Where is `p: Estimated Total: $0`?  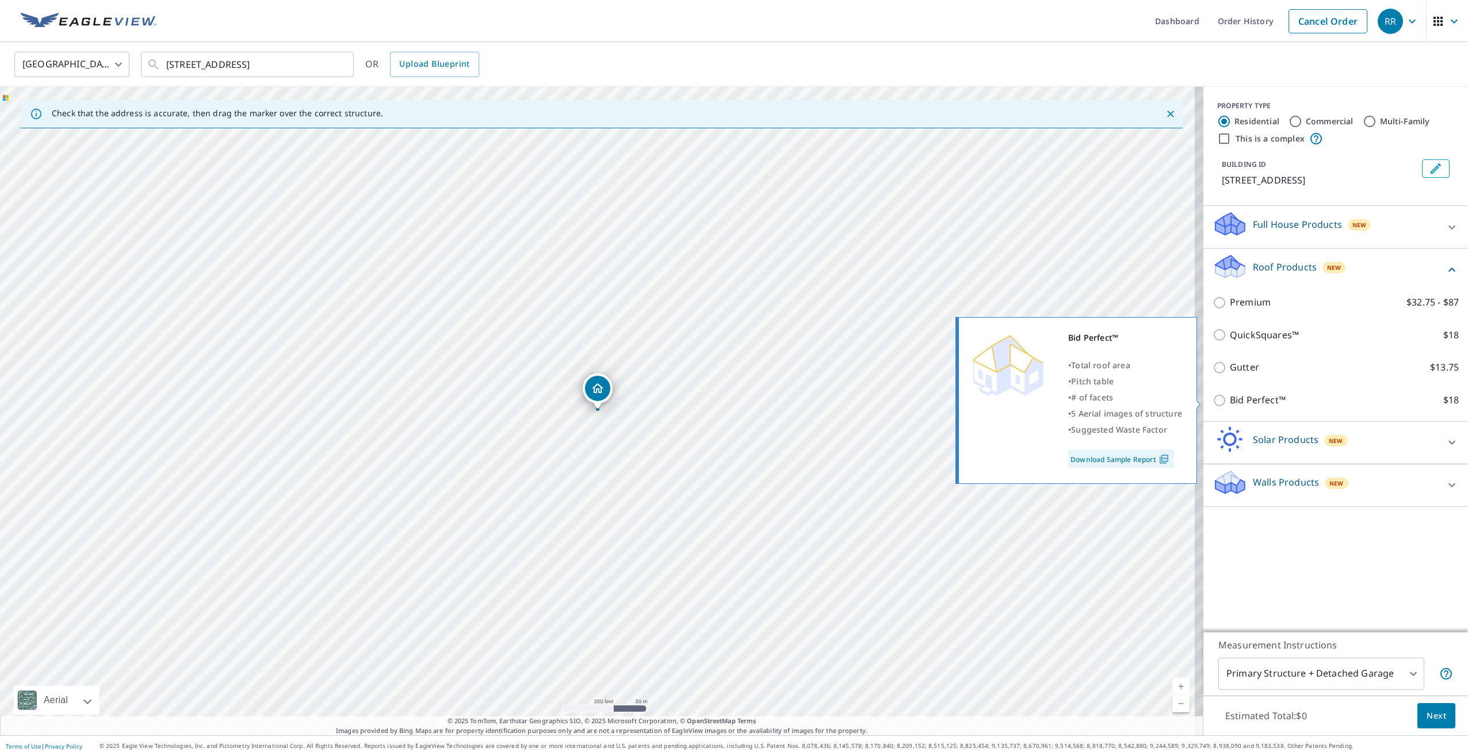
p: Estimated Total: $0 is located at coordinates (1266, 716).